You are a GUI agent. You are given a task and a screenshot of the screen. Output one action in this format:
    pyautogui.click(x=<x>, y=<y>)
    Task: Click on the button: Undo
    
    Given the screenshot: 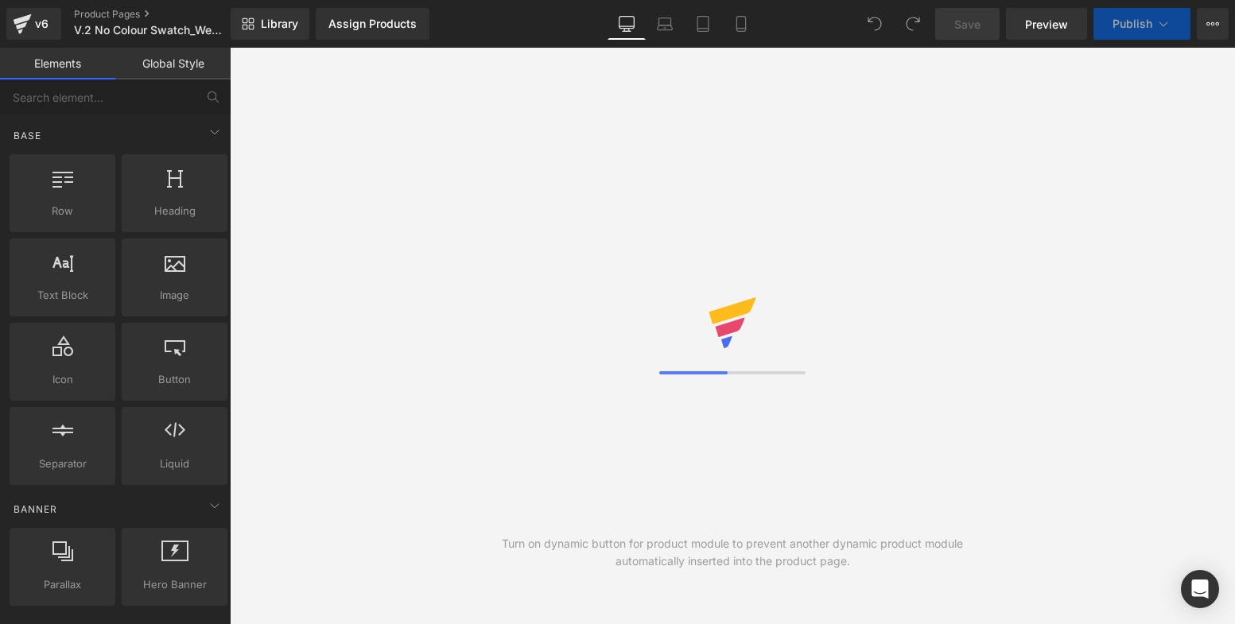 What is the action you would take?
    pyautogui.click(x=875, y=24)
    